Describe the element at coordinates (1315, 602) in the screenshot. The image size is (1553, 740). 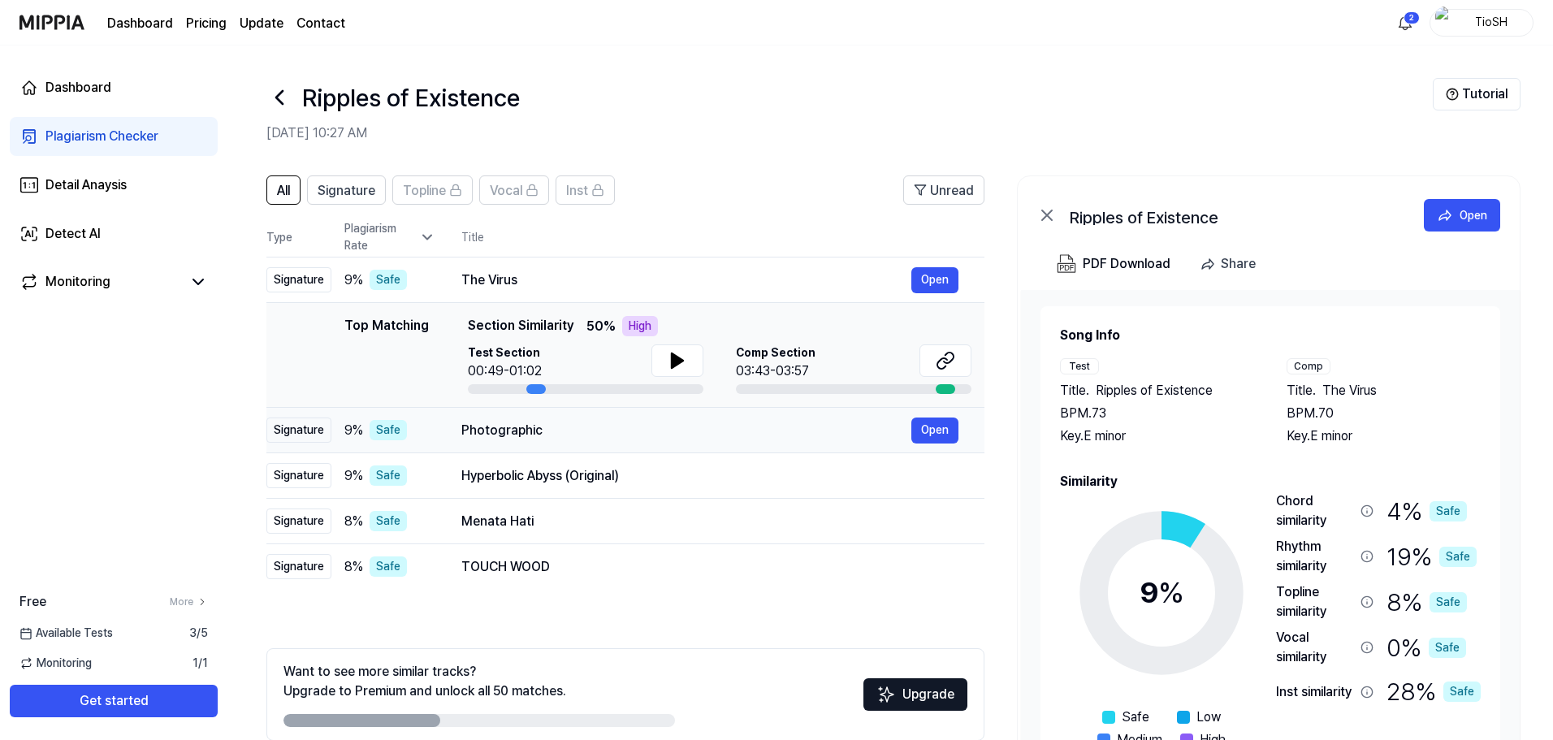
I see `div: Topline similarity` at that location.